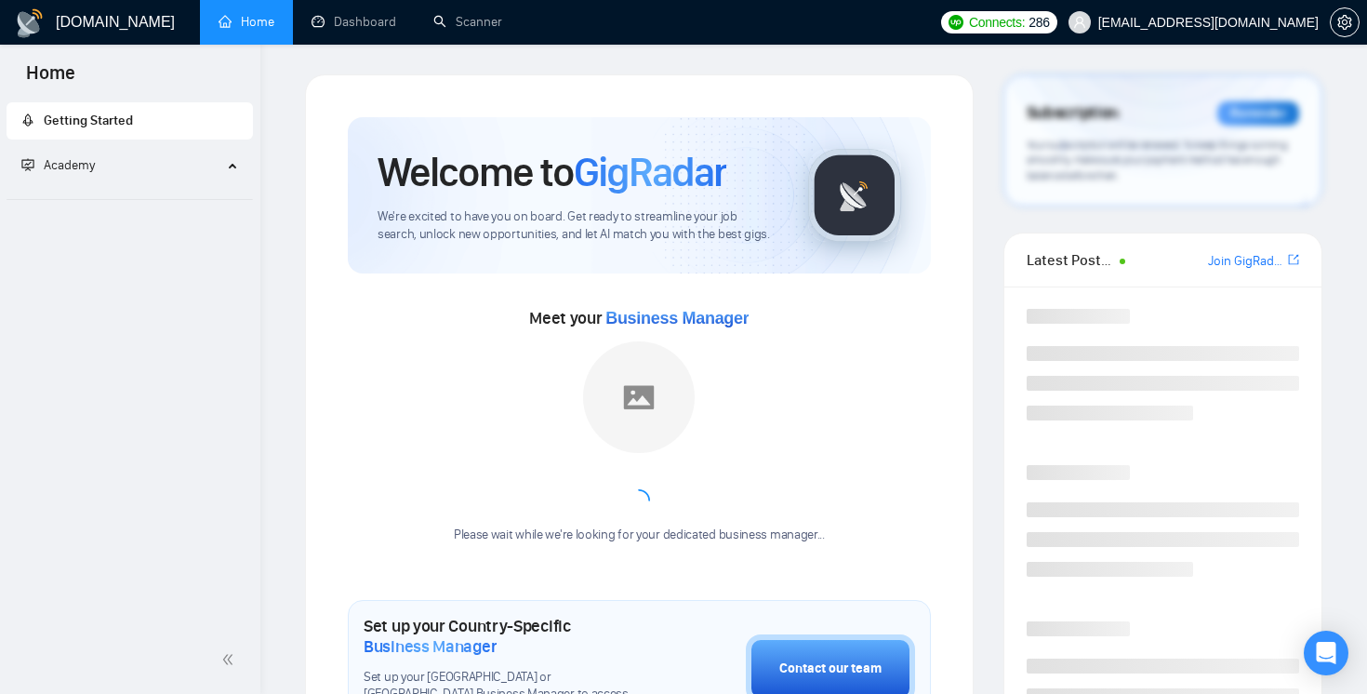  I want to click on span: Subscription, so click(1072, 113).